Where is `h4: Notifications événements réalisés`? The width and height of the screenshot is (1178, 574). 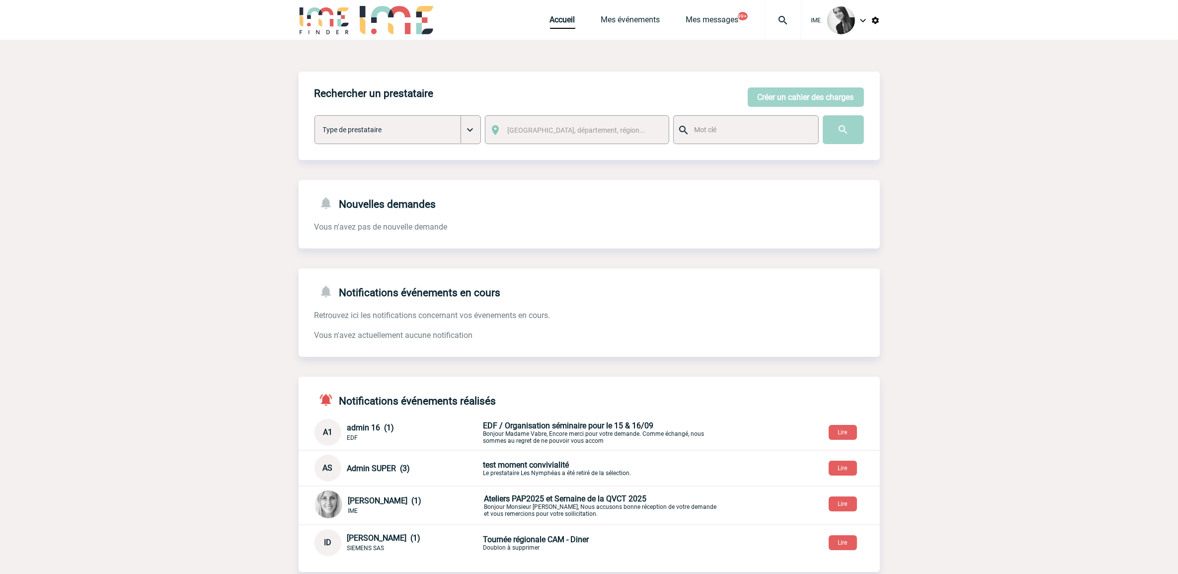 h4: Notifications événements réalisés is located at coordinates (406, 400).